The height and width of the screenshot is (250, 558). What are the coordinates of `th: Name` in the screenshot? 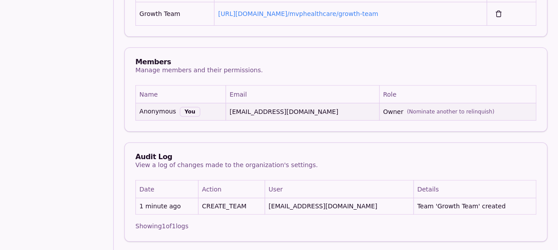 It's located at (181, 95).